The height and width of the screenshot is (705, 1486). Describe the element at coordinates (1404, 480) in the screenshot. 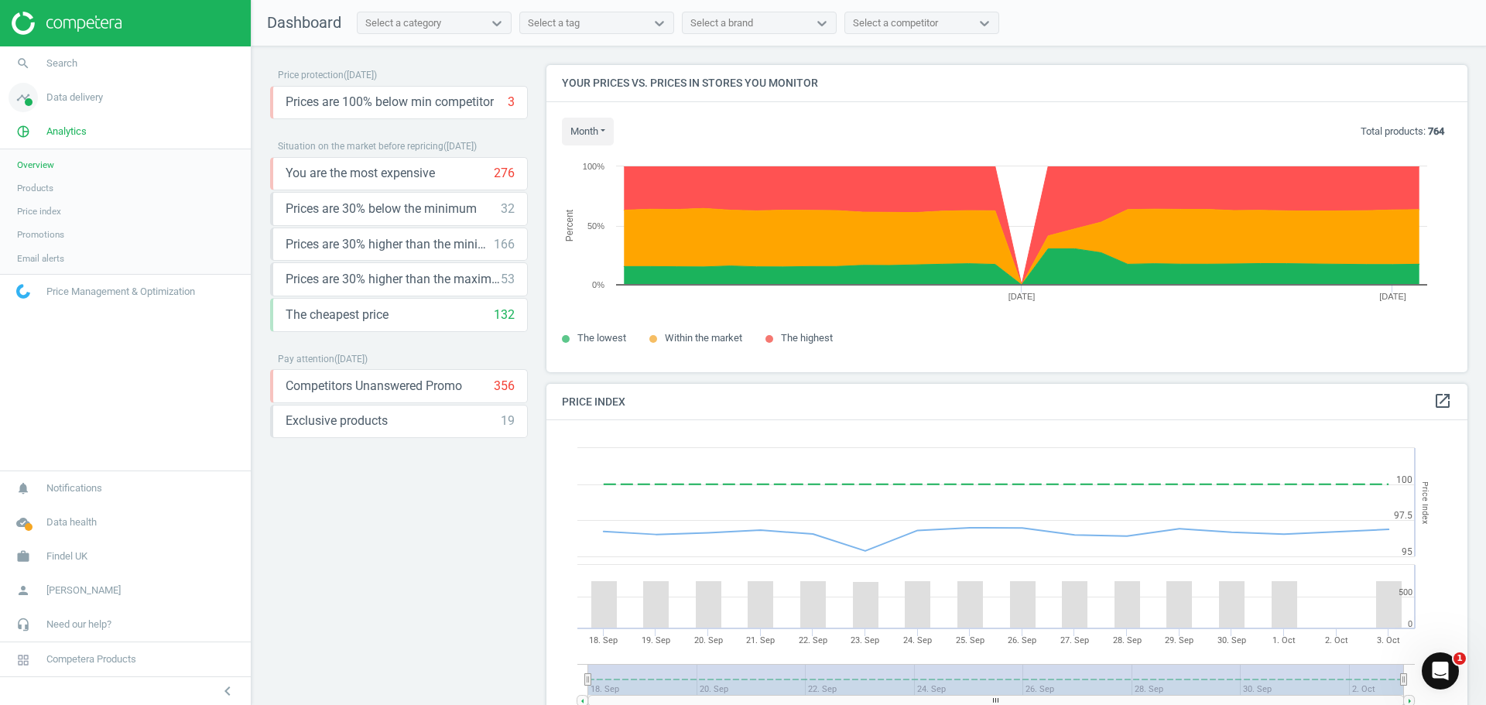

I see `text: 100` at that location.